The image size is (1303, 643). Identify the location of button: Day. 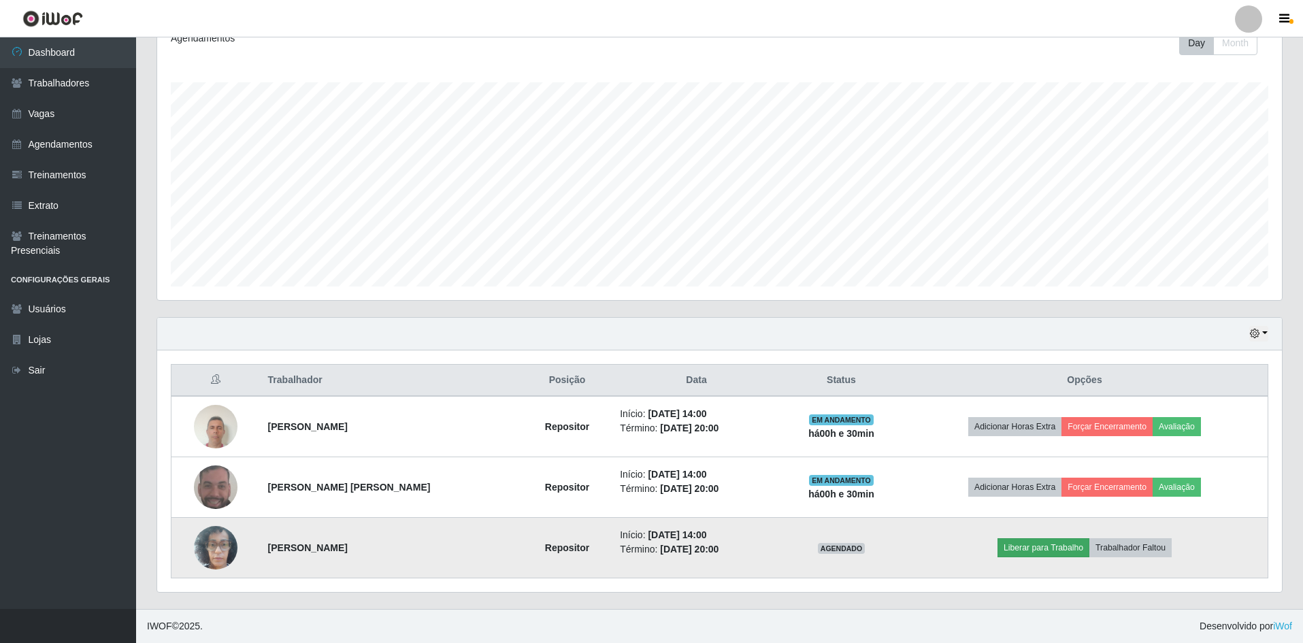
(1196, 43).